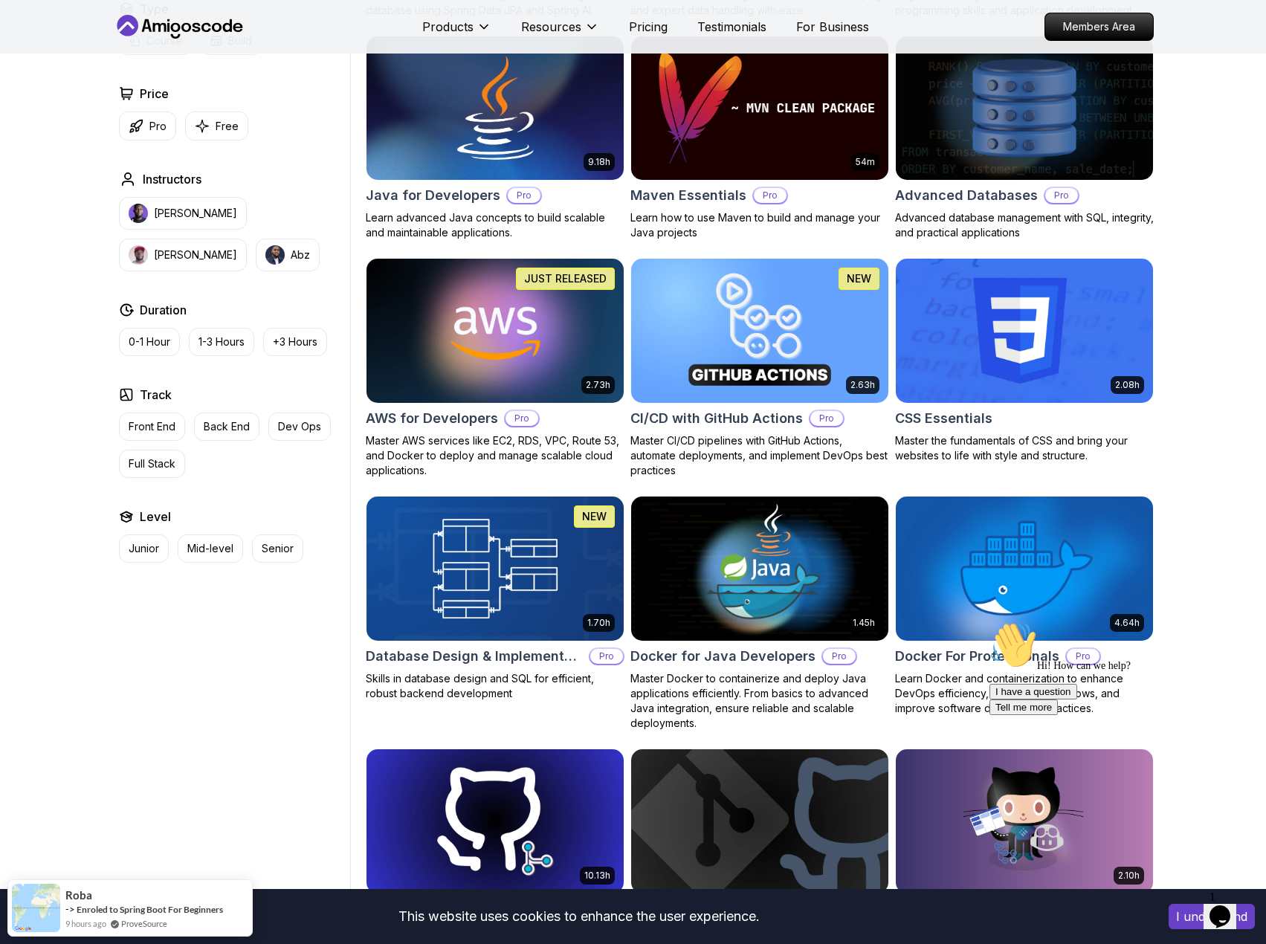 The height and width of the screenshot is (944, 1266). I want to click on button: Junior, so click(144, 549).